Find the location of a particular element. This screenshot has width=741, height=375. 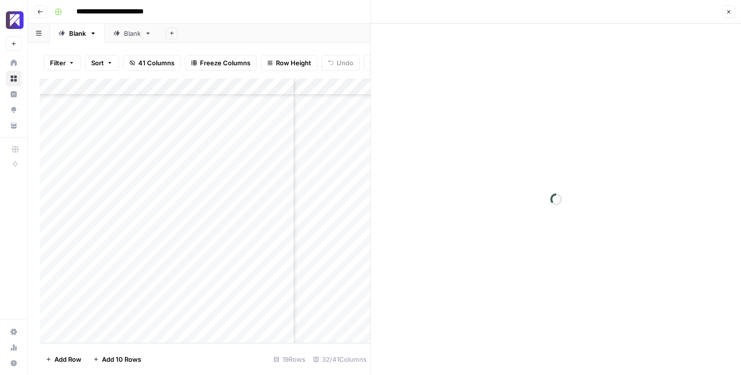

button: Add Row is located at coordinates (63, 359).